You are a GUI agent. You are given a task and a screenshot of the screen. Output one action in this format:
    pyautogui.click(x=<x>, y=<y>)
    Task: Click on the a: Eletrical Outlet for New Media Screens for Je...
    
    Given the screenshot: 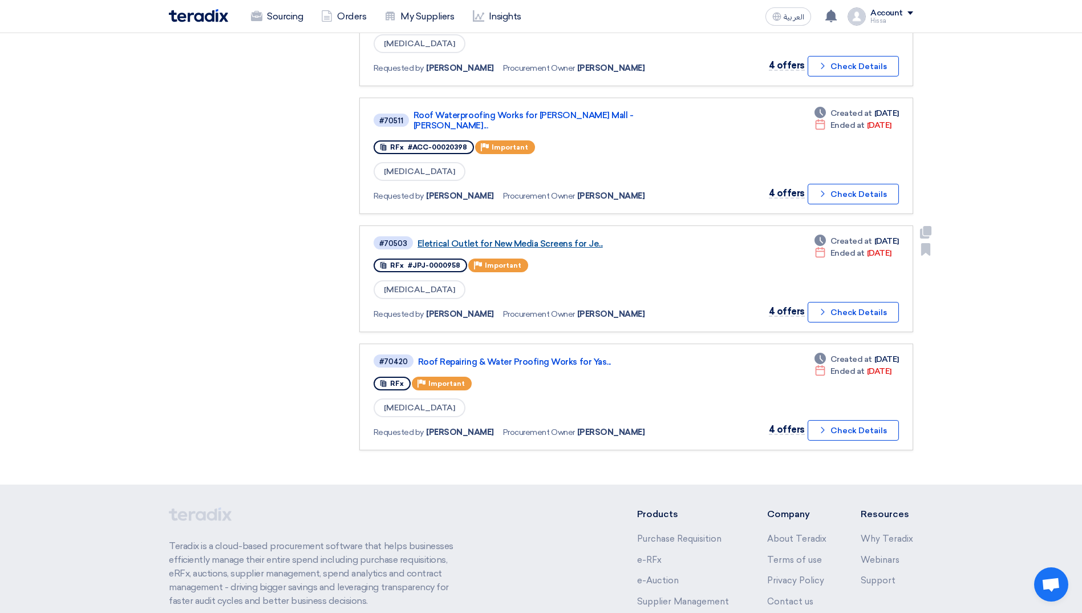 What is the action you would take?
    pyautogui.click(x=560, y=244)
    